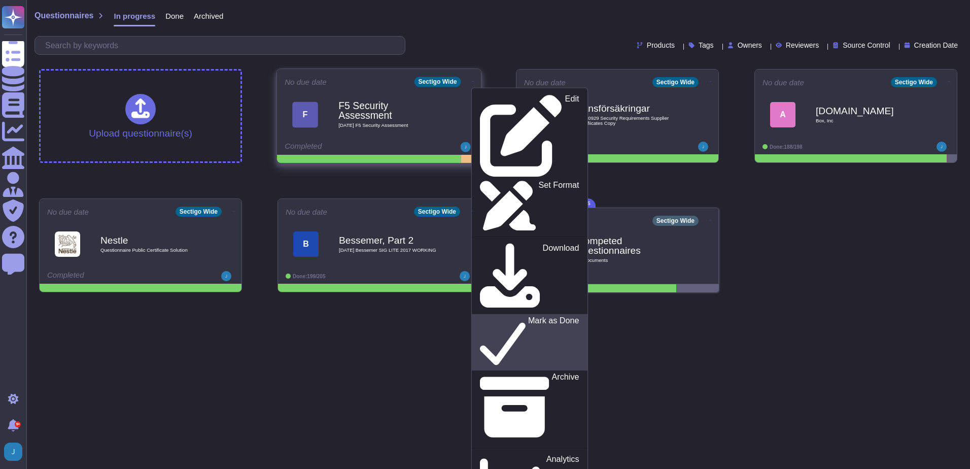 Image resolution: width=970 pixels, height=469 pixels. What do you see at coordinates (309, 276) in the screenshot?
I see `span: Done: 199/205` at bounding box center [309, 276].